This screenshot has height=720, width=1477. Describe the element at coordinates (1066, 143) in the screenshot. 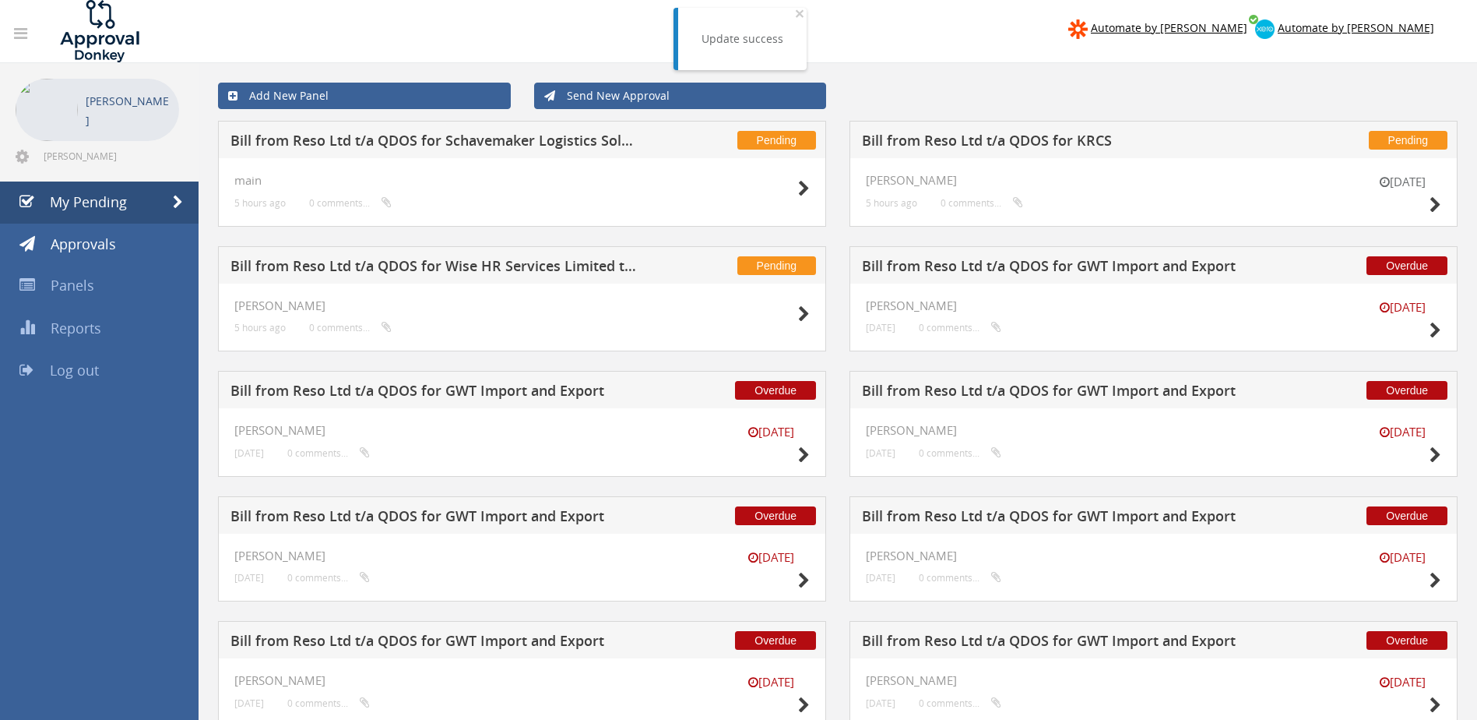

I see `h5: Bill from Reso Ltd t/a QDOS for KRCS` at that location.